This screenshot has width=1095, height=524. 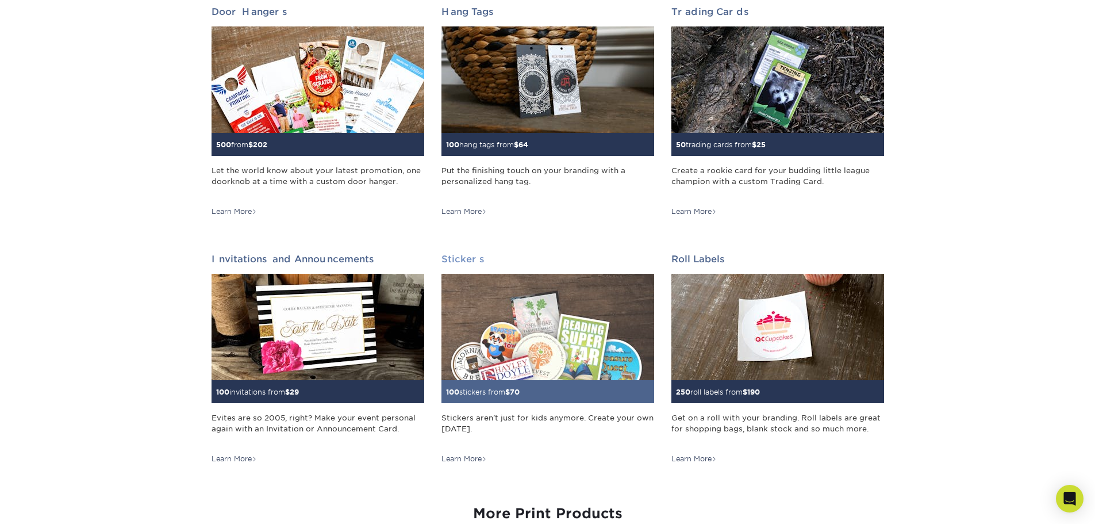 I want to click on div: Put the finishing touch on your branding with a personalized hang tag., so click(x=548, y=182).